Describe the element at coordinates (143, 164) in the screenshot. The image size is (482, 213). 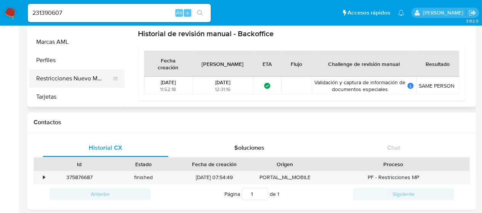
I see `div: Estado` at that location.